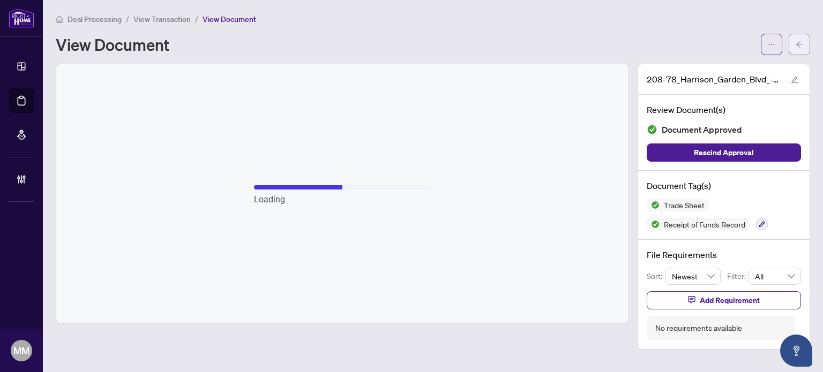 Image resolution: width=823 pixels, height=372 pixels. I want to click on button: Rescind Approval, so click(724, 153).